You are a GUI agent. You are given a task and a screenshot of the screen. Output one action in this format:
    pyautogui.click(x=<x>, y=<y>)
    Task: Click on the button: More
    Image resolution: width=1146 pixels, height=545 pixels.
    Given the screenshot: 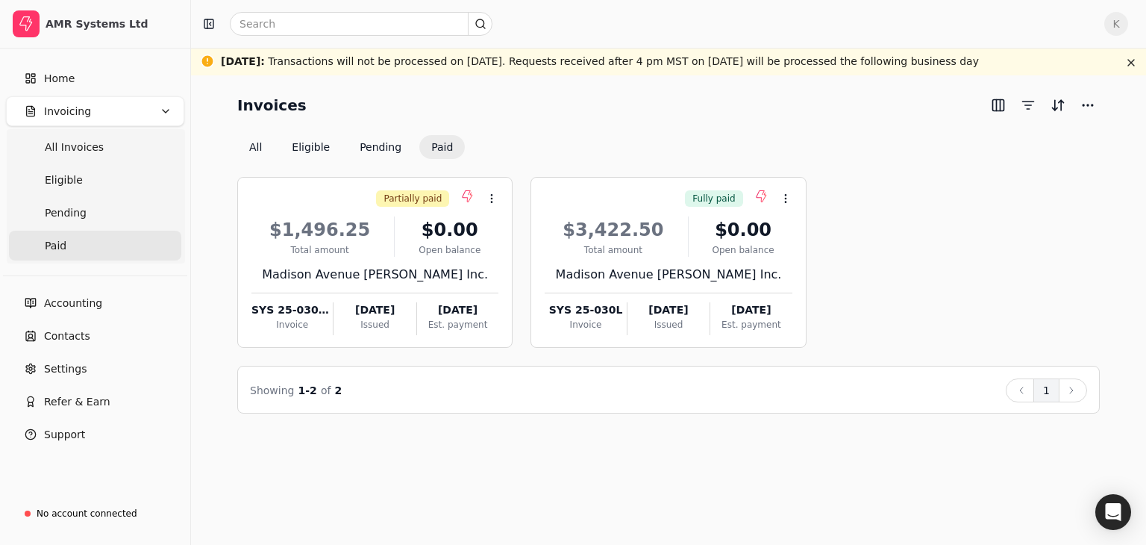 What is the action you would take?
    pyautogui.click(x=1088, y=105)
    